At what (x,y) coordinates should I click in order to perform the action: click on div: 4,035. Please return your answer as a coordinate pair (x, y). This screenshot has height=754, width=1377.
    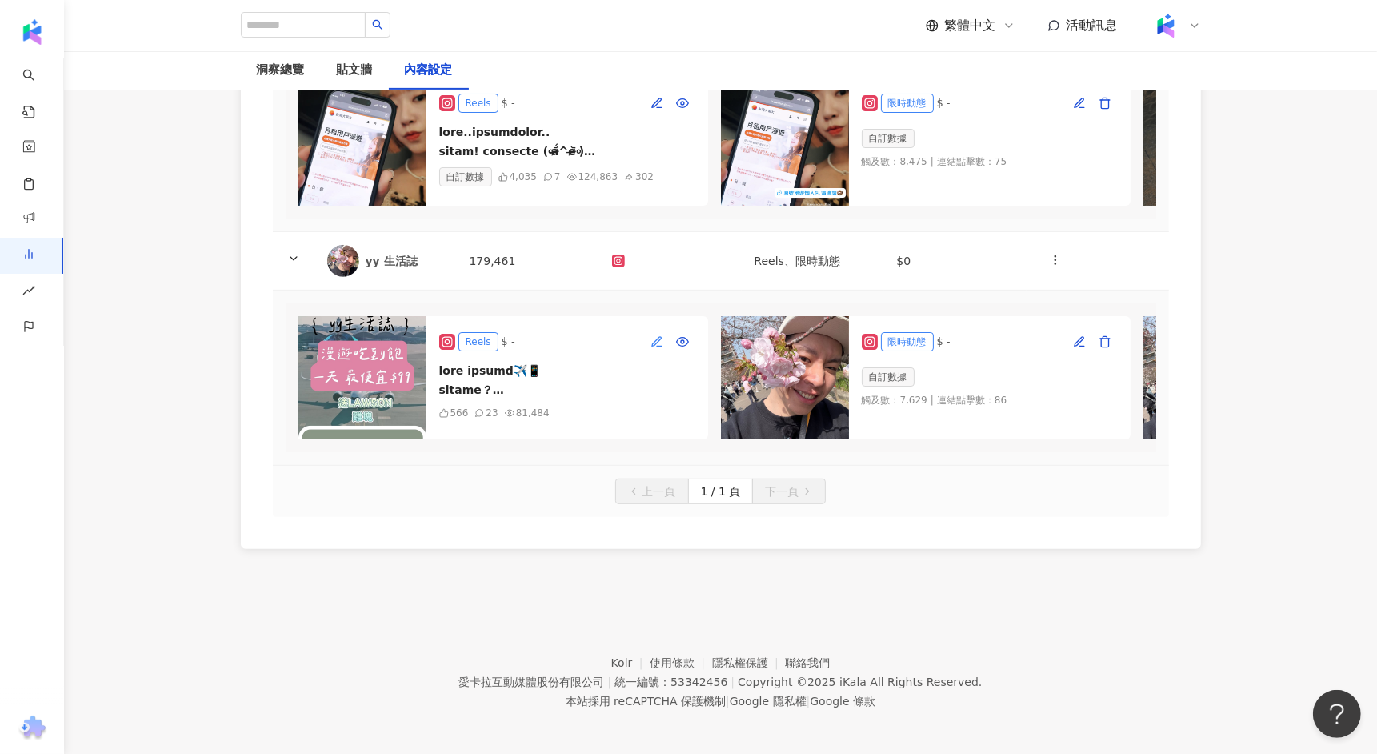
    Looking at the image, I should click on (523, 177).